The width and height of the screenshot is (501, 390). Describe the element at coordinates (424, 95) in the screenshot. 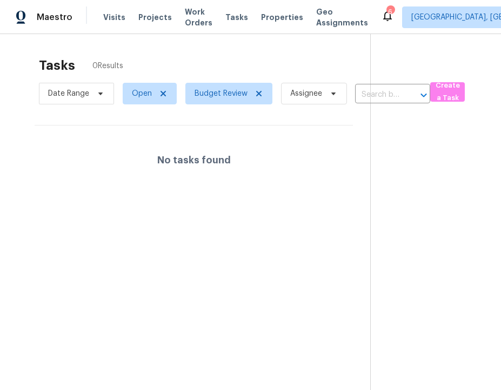

I see `button: Open` at that location.